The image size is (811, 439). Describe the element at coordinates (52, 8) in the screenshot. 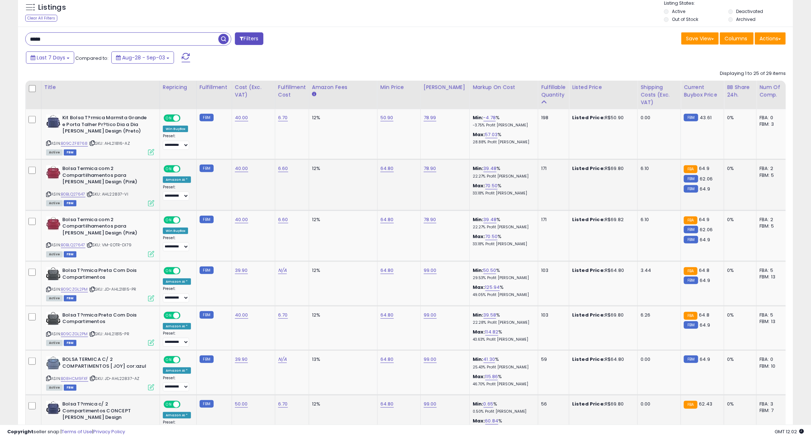

I see `h5: Listings` at that location.